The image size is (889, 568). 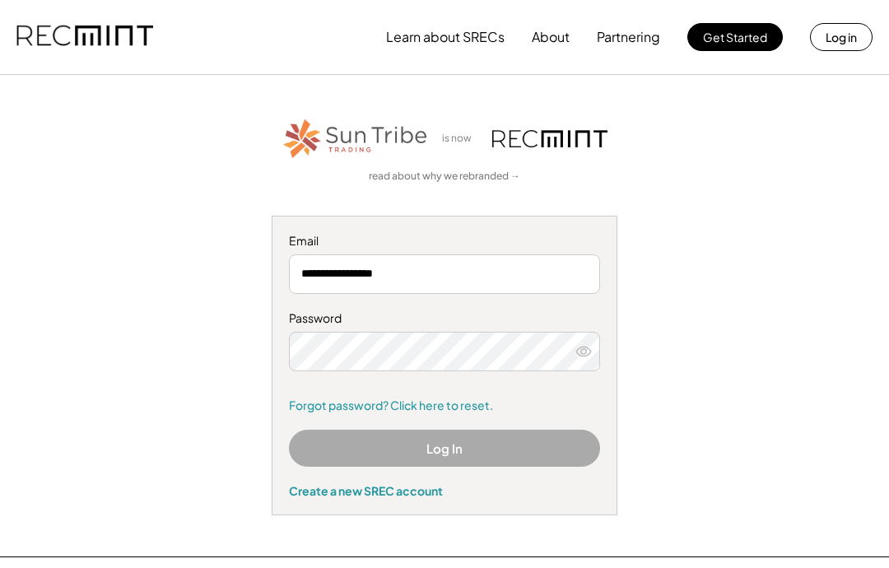 What do you see at coordinates (551, 37) in the screenshot?
I see `button: About` at bounding box center [551, 37].